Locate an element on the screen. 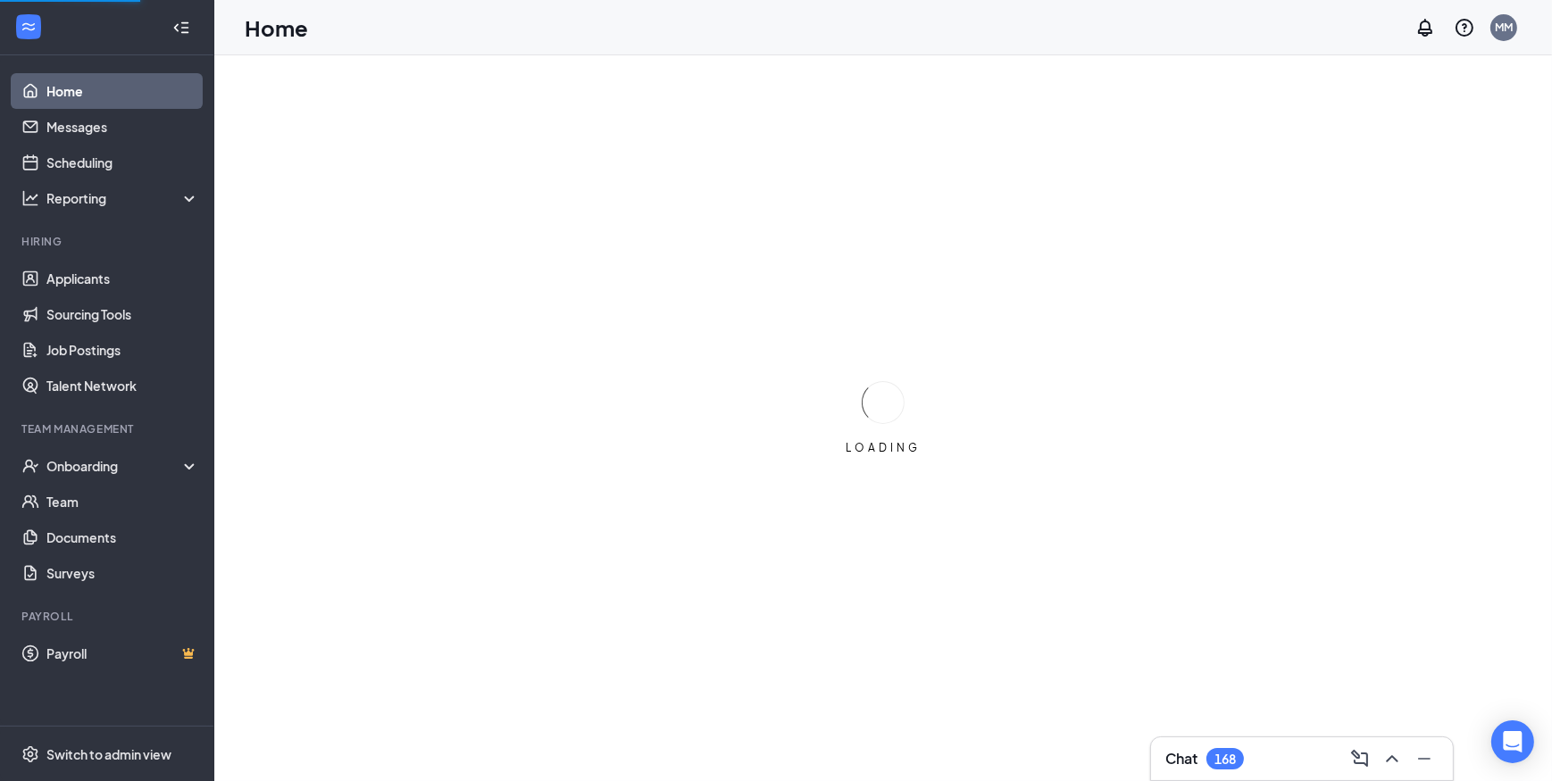 This screenshot has height=781, width=1552. svg: QuestionInfo is located at coordinates (1464, 28).